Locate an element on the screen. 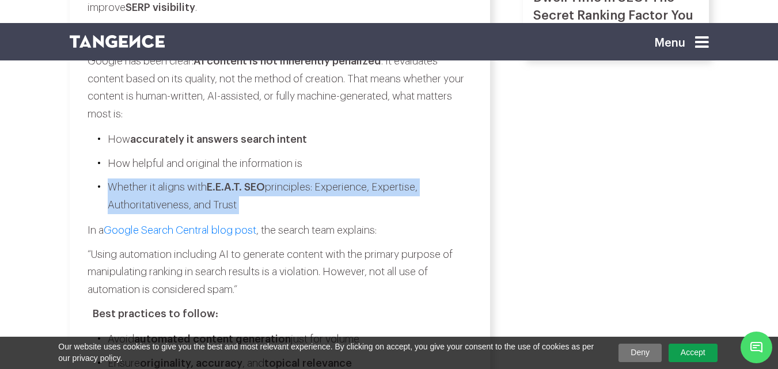  strong: accurately it answers search intent is located at coordinates (218, 139).